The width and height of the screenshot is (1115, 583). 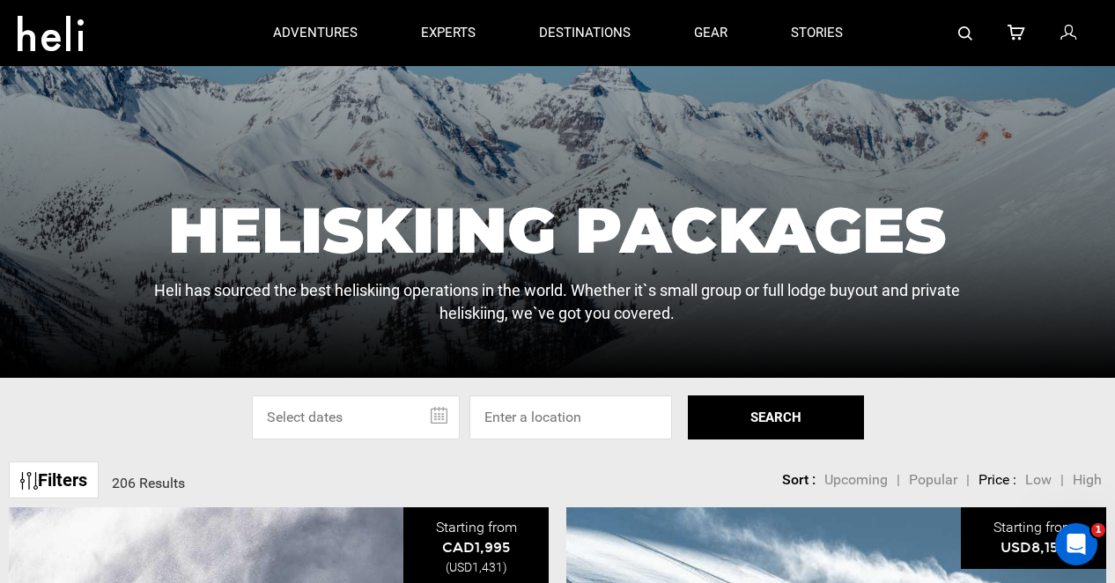 I want to click on li: Price :, so click(x=997, y=480).